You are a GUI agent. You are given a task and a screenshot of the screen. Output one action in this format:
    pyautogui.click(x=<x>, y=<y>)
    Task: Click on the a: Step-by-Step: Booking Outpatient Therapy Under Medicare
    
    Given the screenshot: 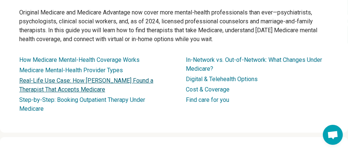 What is the action you would take?
    pyautogui.click(x=82, y=104)
    